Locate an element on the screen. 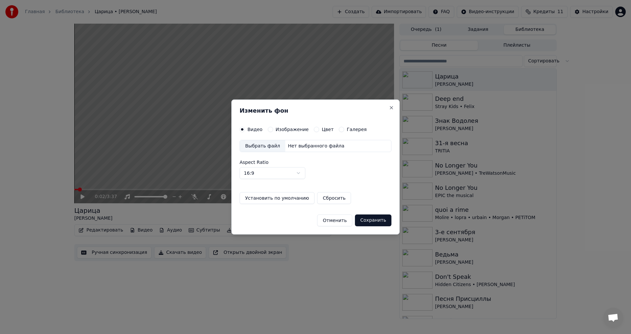  div: Выбрать файл is located at coordinates (262, 146).